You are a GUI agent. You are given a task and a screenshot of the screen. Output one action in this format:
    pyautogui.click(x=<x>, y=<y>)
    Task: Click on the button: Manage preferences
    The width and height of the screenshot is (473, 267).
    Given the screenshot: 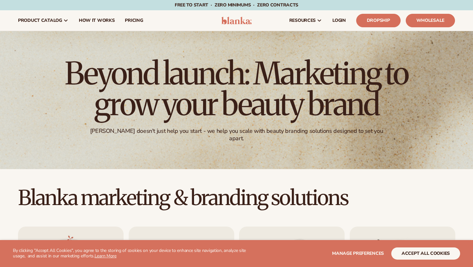 What is the action you would take?
    pyautogui.click(x=357, y=254)
    